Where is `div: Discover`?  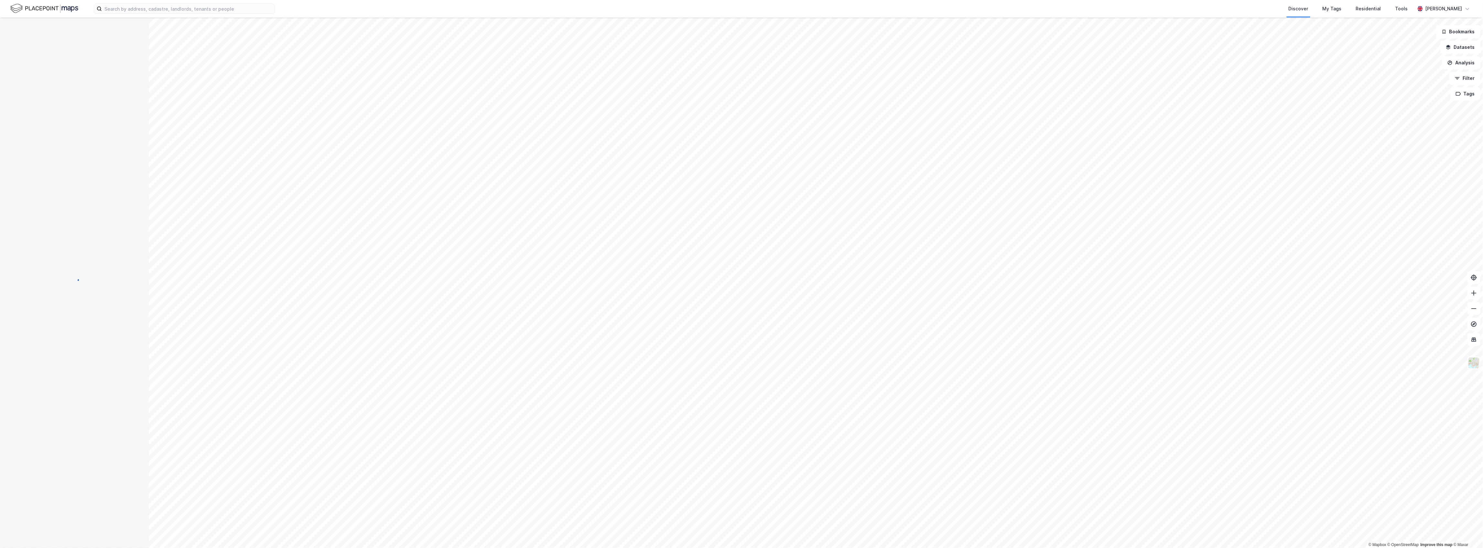
div: Discover is located at coordinates (1298, 9).